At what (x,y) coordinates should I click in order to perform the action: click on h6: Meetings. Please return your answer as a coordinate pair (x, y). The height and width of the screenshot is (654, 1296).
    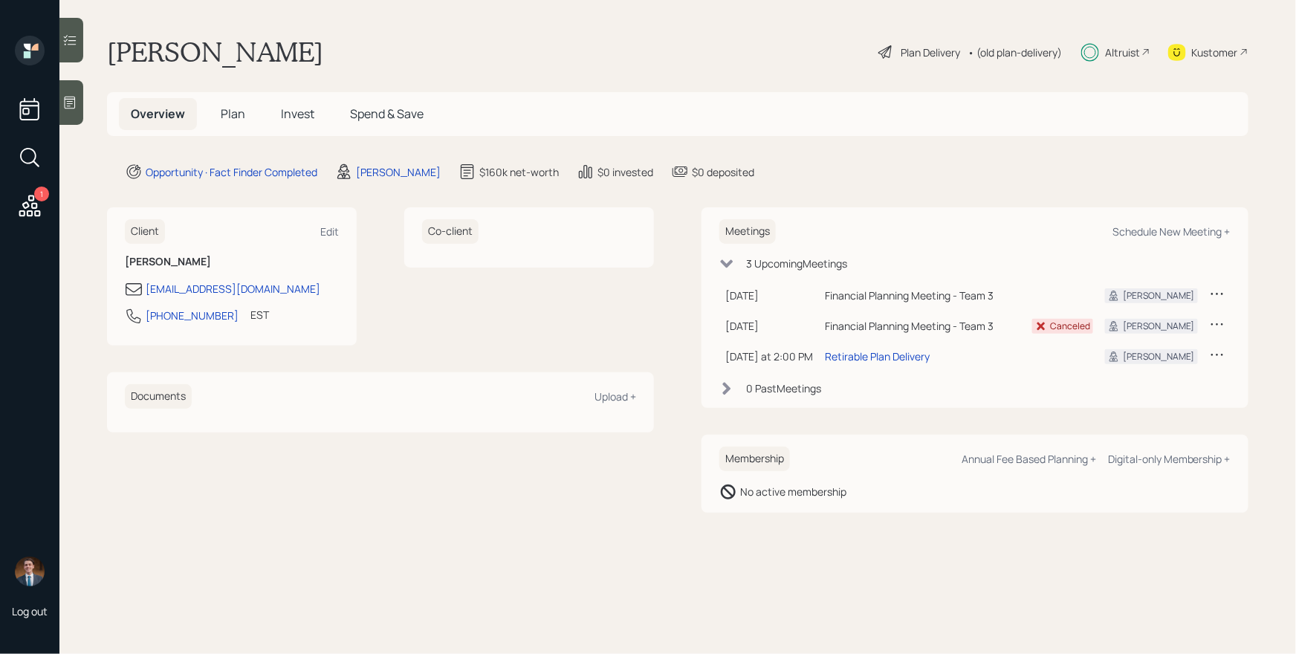
    Looking at the image, I should click on (748, 231).